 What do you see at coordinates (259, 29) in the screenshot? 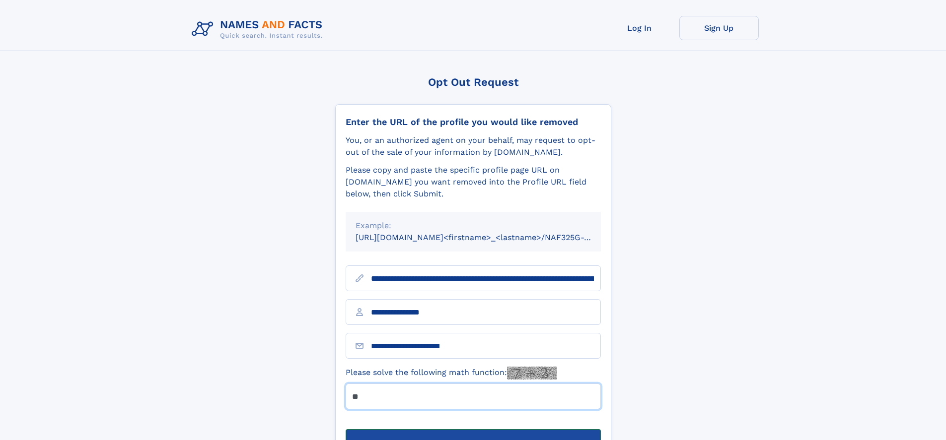
I see `img: Logo Names and Facts` at bounding box center [259, 29].